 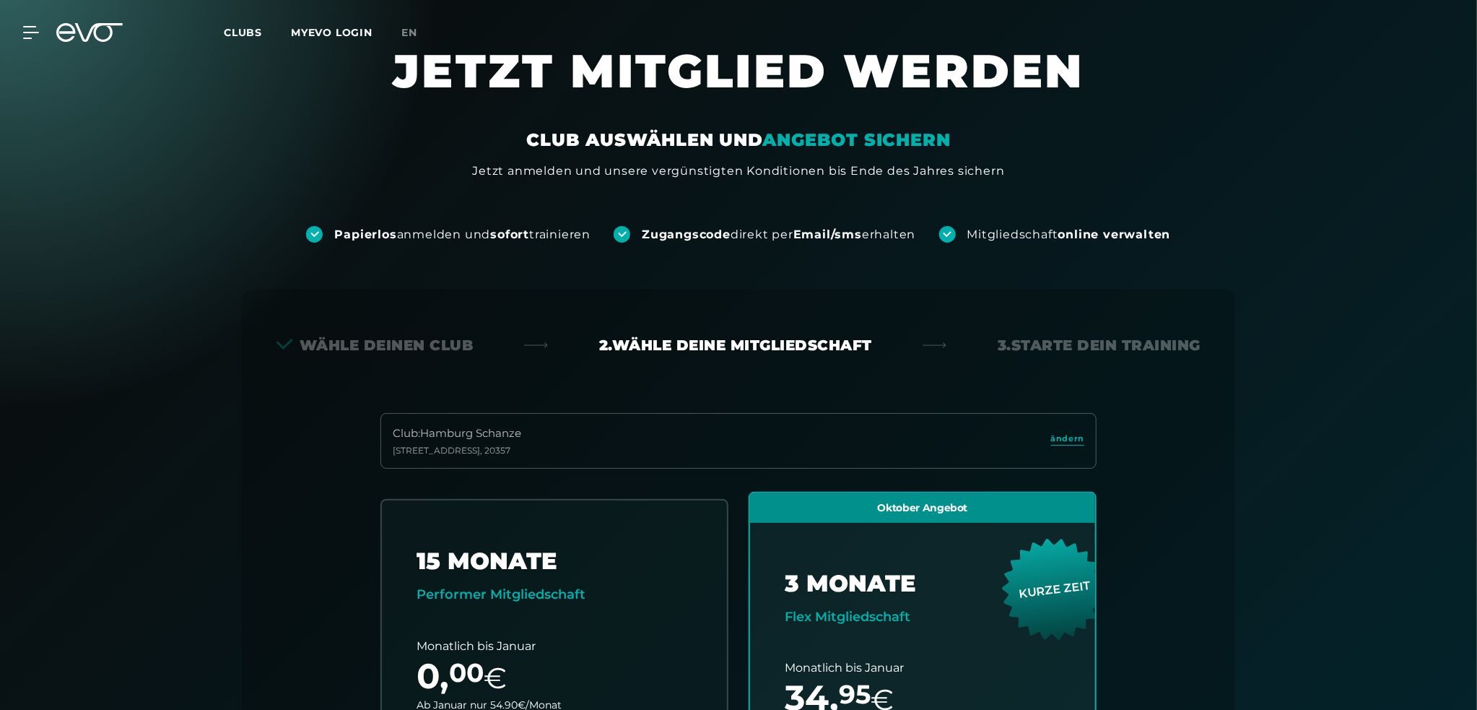 I want to click on div: Jetzt anmelden und unsere vergünstigten Konditionen bis Ende des Jahres sichern, so click(x=738, y=171).